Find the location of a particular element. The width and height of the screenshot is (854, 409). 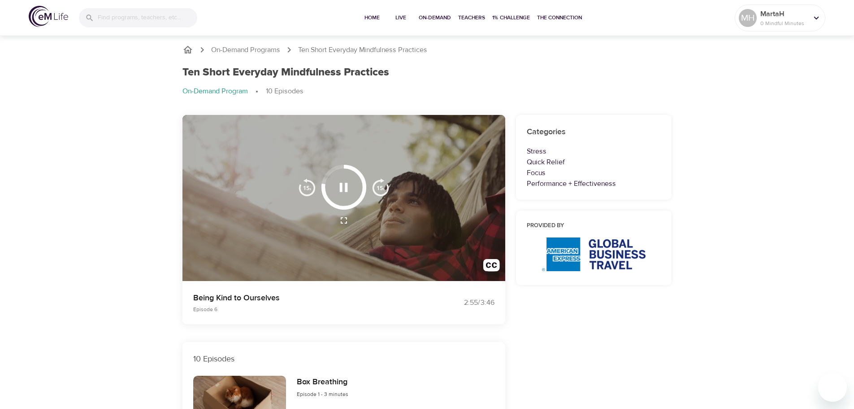

span: Home is located at coordinates (372, 17).